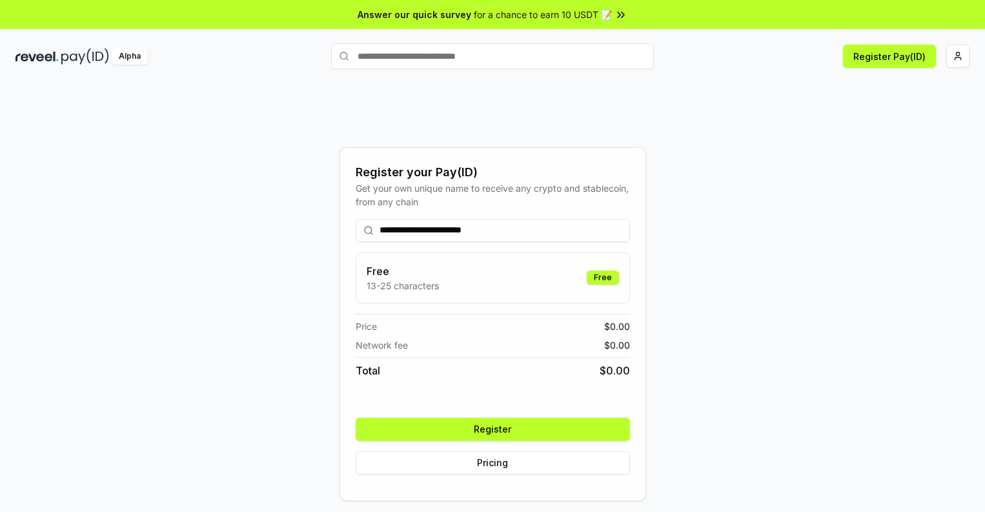 The image size is (985, 512). What do you see at coordinates (890, 56) in the screenshot?
I see `button: Register Pay(ID)` at bounding box center [890, 56].